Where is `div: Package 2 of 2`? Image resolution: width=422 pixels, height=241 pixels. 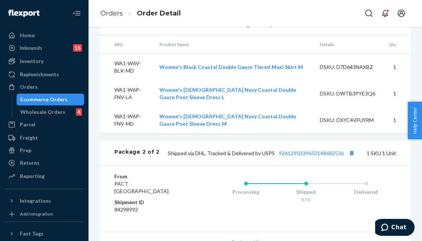 div: Package 2 of 2 is located at coordinates (137, 153).